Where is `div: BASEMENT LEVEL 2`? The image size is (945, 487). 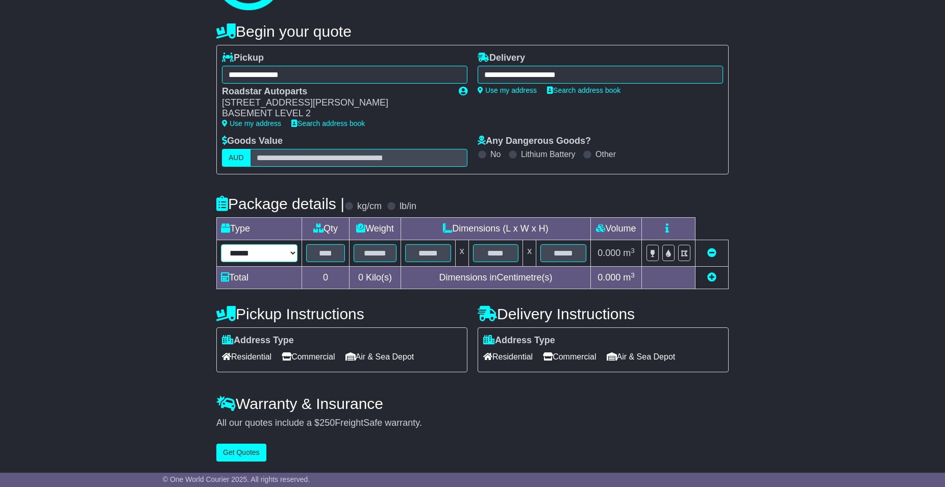
div: BASEMENT LEVEL 2 is located at coordinates (335, 114).